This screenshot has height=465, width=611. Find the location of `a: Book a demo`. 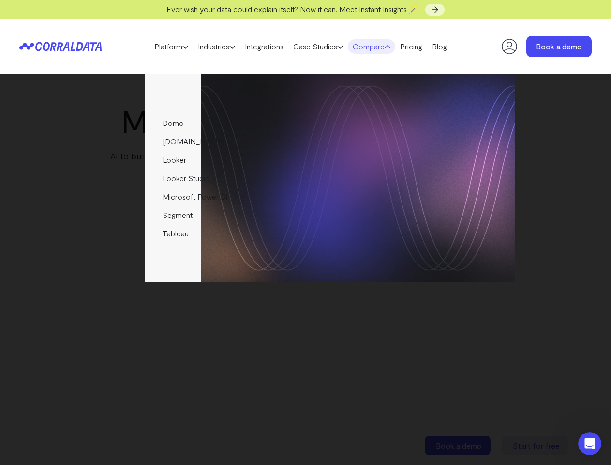

a: Book a demo is located at coordinates (559, 46).